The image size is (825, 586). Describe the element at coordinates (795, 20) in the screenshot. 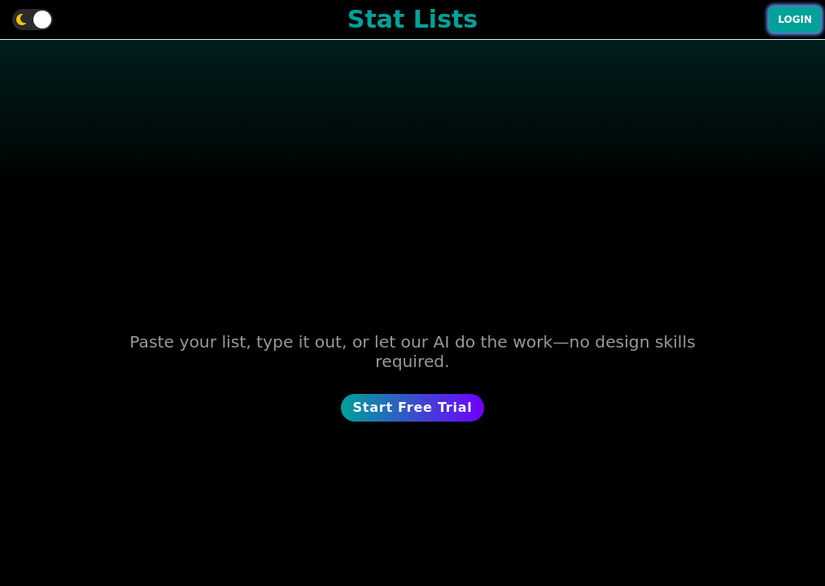

I see `button: Login` at that location.